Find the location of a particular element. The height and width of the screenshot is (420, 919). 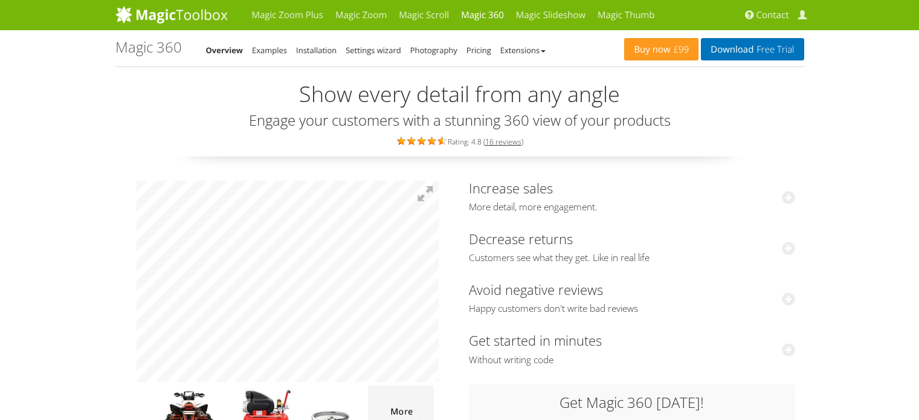

a: 16 reviews is located at coordinates (503, 141).